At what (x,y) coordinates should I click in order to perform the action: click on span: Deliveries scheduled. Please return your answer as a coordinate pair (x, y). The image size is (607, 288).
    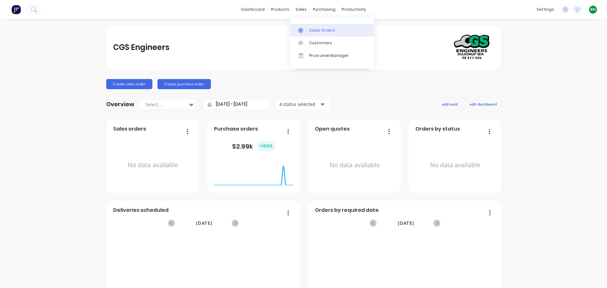
    Looking at the image, I should click on (141, 210).